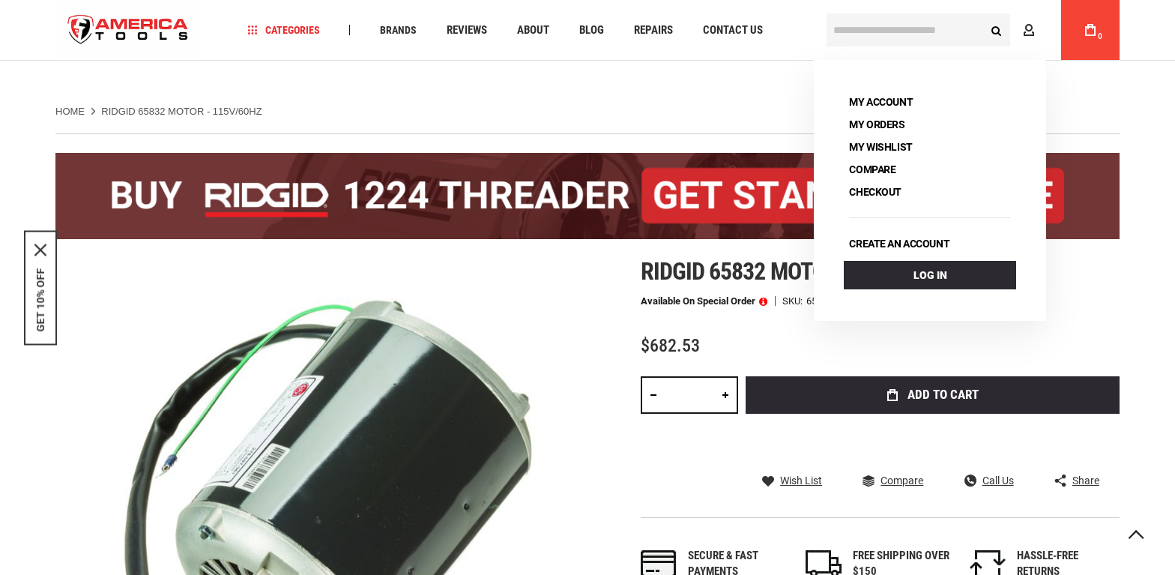 This screenshot has width=1175, height=575. What do you see at coordinates (284, 30) in the screenshot?
I see `a: Categories` at bounding box center [284, 30].